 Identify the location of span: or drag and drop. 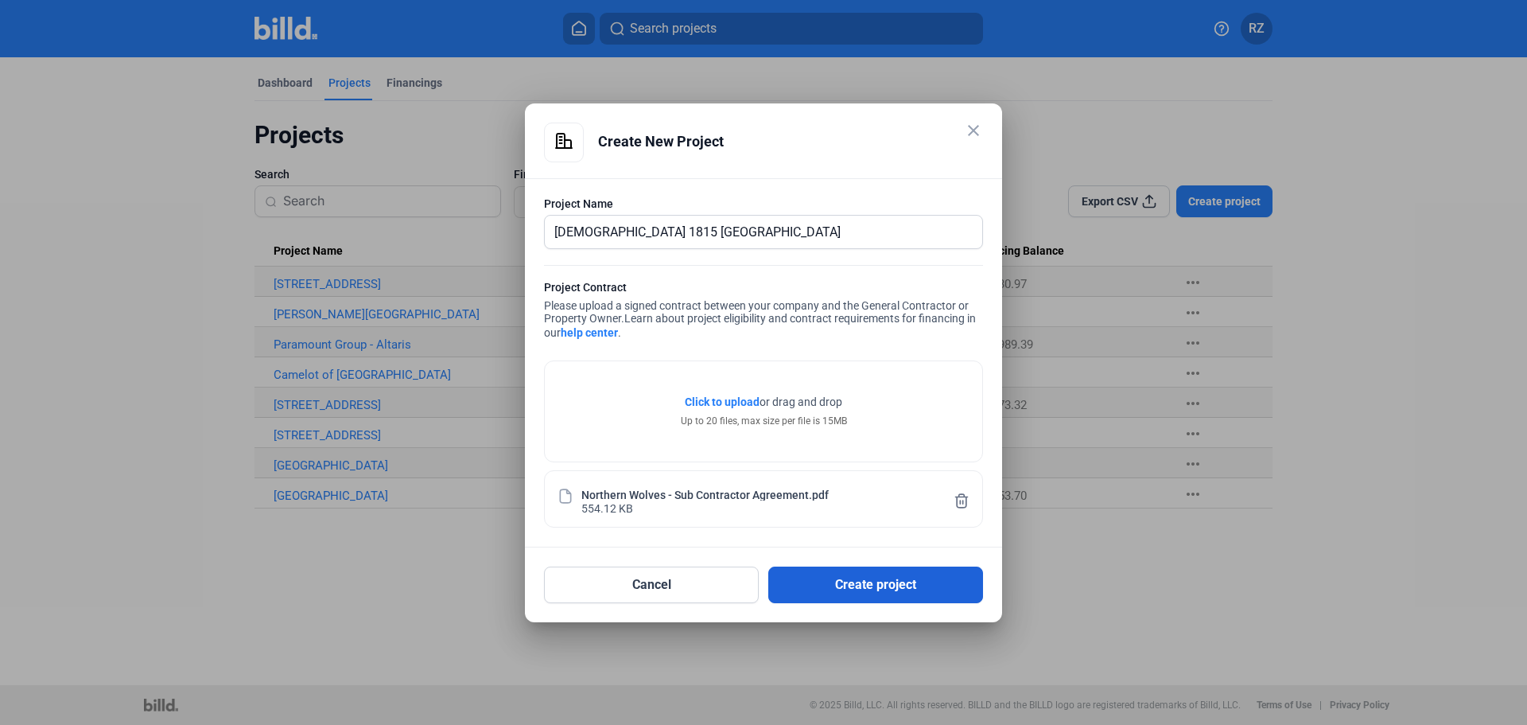
(801, 402).